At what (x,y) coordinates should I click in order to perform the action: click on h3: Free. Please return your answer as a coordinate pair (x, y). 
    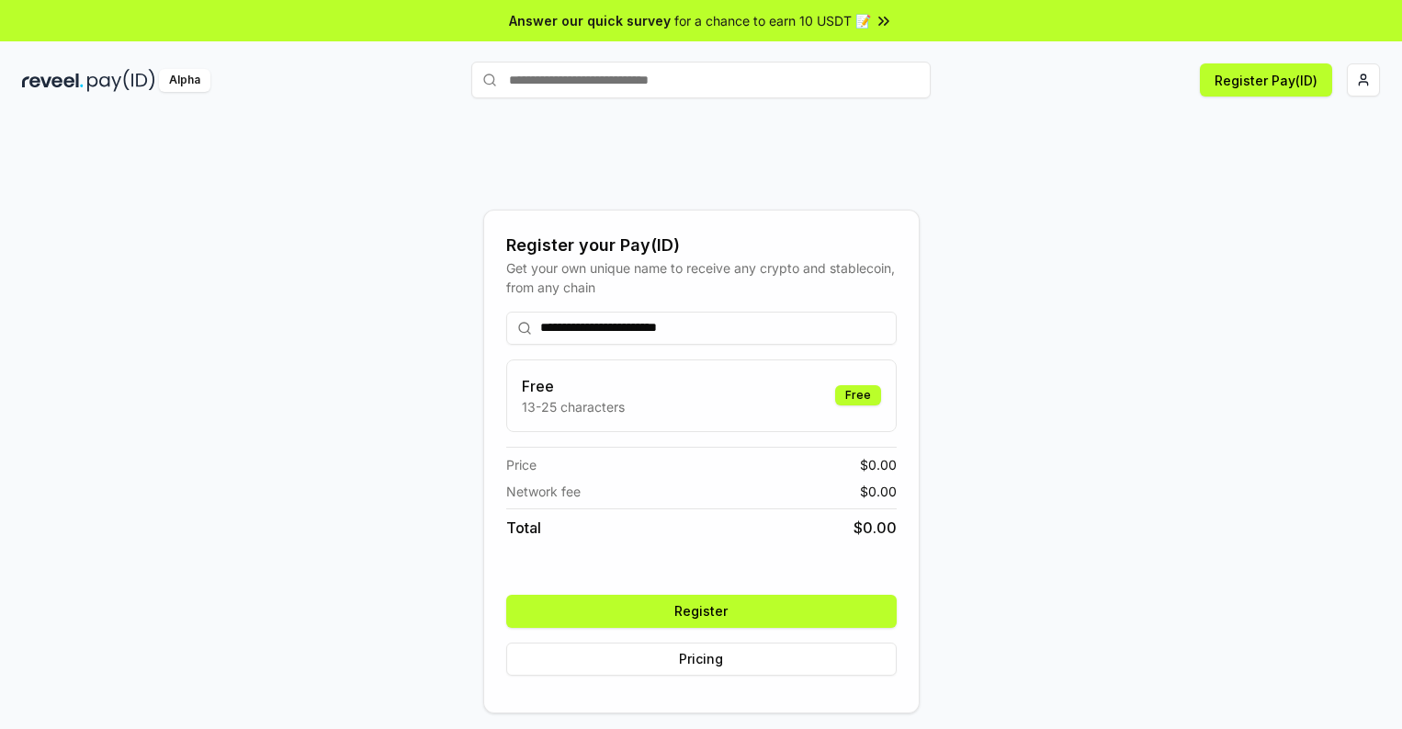
    Looking at the image, I should click on (573, 386).